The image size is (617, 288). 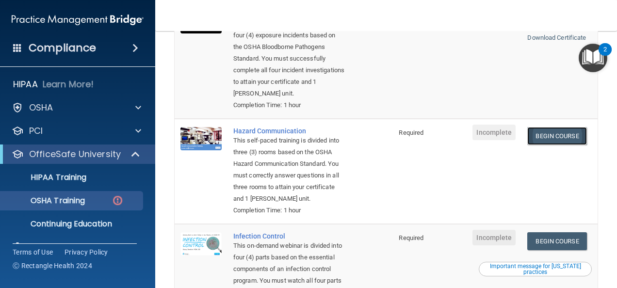 What do you see at coordinates (78, 20) in the screenshot?
I see `img: PMB logo` at bounding box center [78, 20].